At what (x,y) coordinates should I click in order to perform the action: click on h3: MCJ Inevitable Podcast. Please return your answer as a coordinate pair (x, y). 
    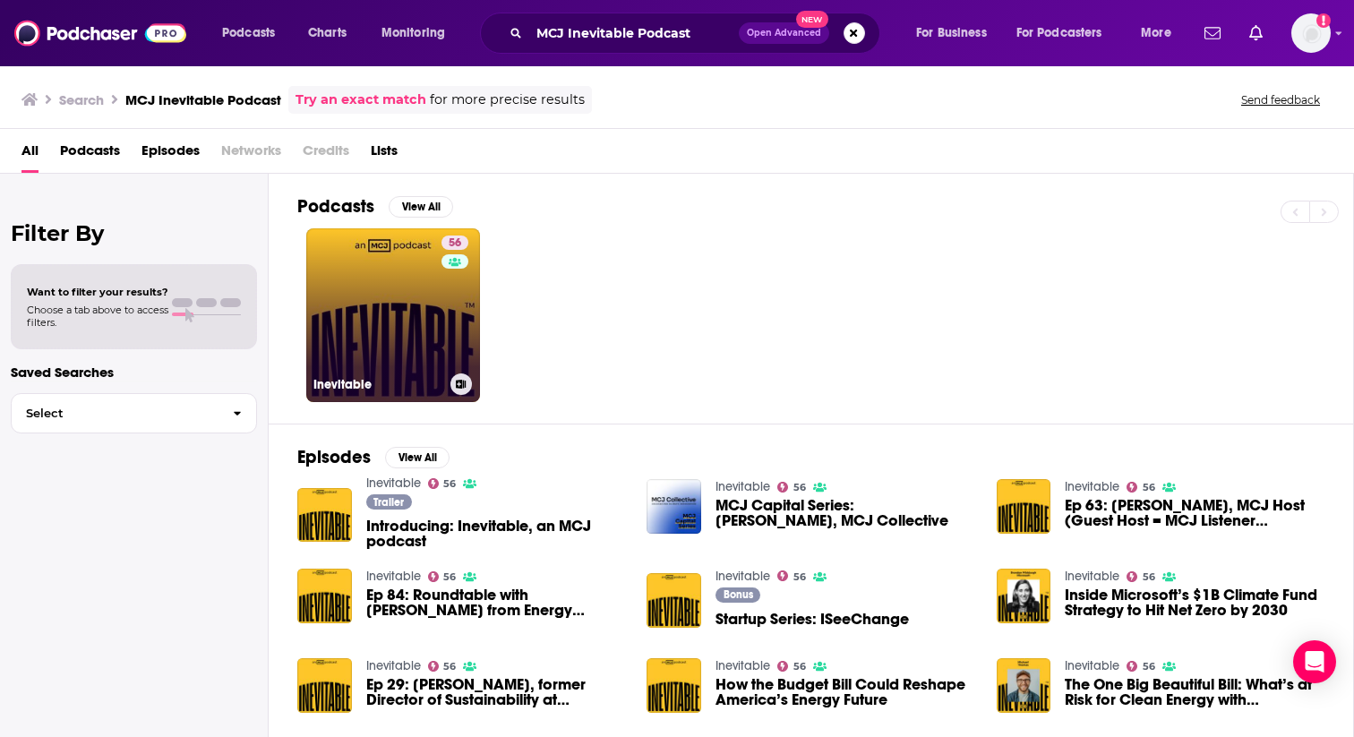
    Looking at the image, I should click on (203, 99).